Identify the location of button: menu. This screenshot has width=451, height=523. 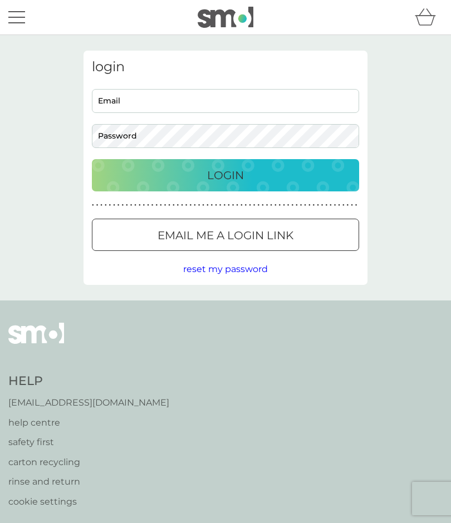
(17, 17).